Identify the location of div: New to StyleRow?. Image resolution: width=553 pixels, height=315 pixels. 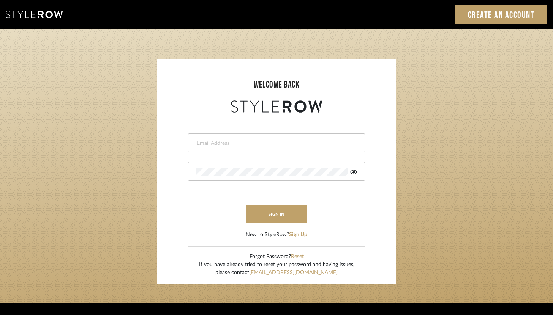
(276, 235).